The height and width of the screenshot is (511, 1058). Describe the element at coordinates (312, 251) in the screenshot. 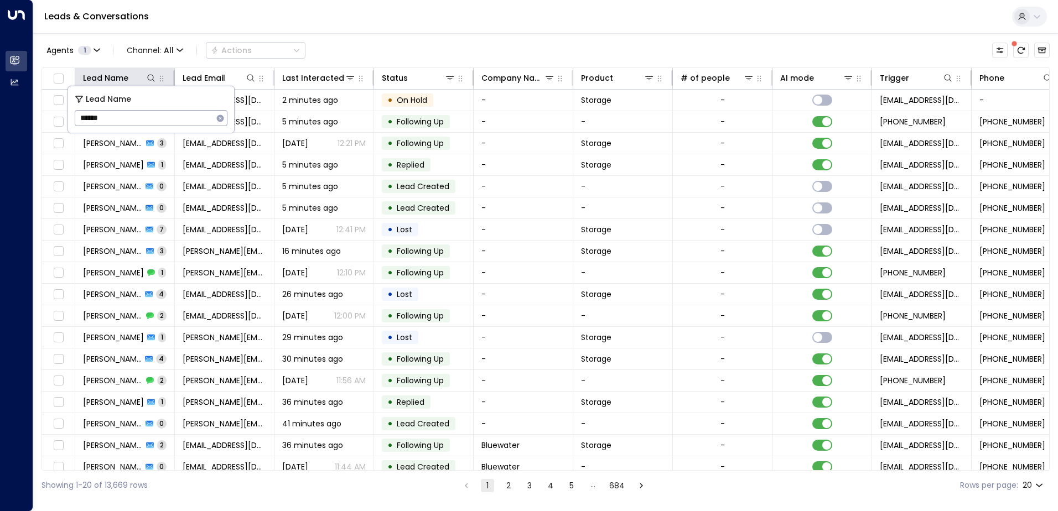

I see `span: 16 minutes ago` at that location.